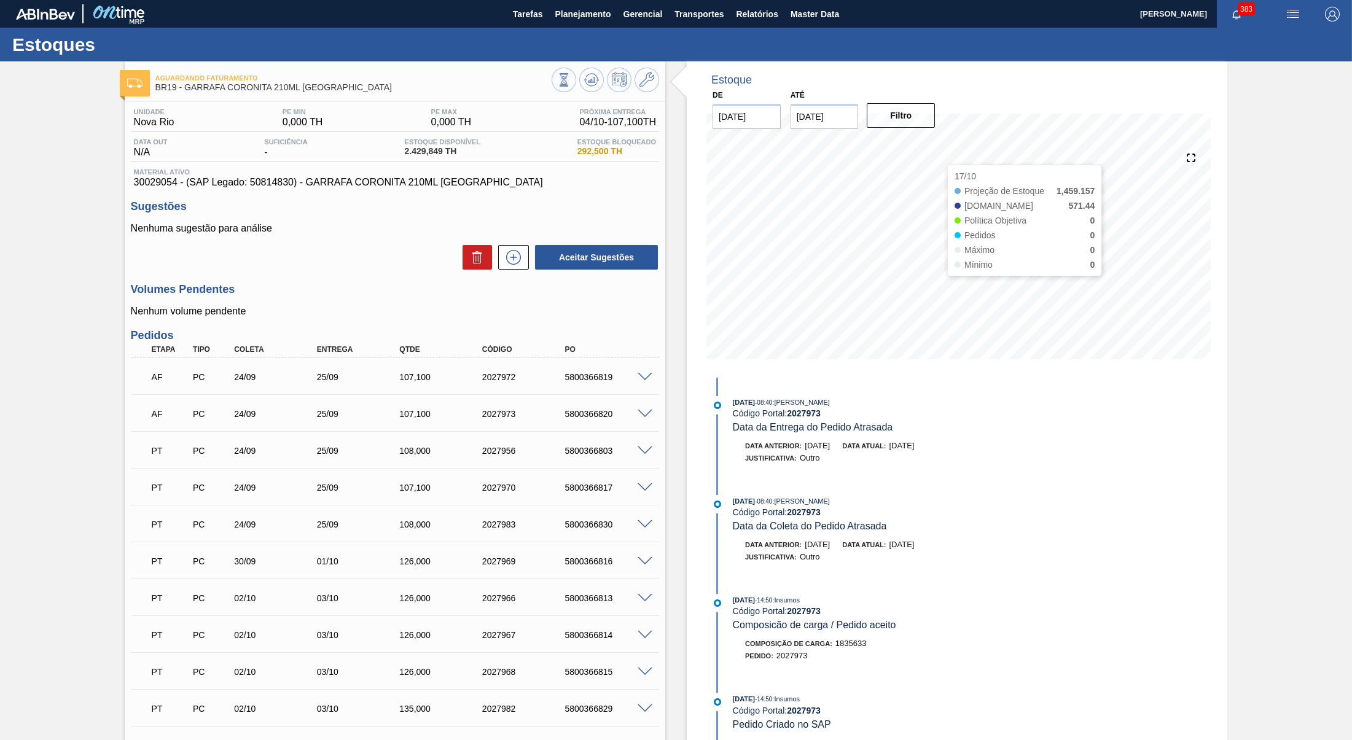 This screenshot has height=740, width=1352. What do you see at coordinates (395, 206) in the screenshot?
I see `h3: Sugestões` at bounding box center [395, 206].